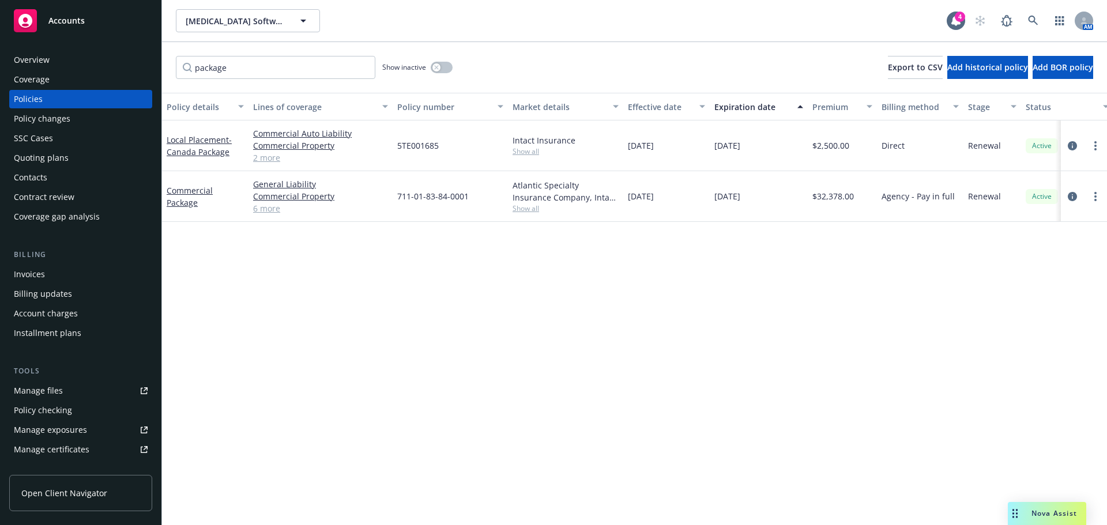 Image resolution: width=1107 pixels, height=525 pixels. Describe the element at coordinates (433, 196) in the screenshot. I see `span: 711-01-83-84-0001` at that location.